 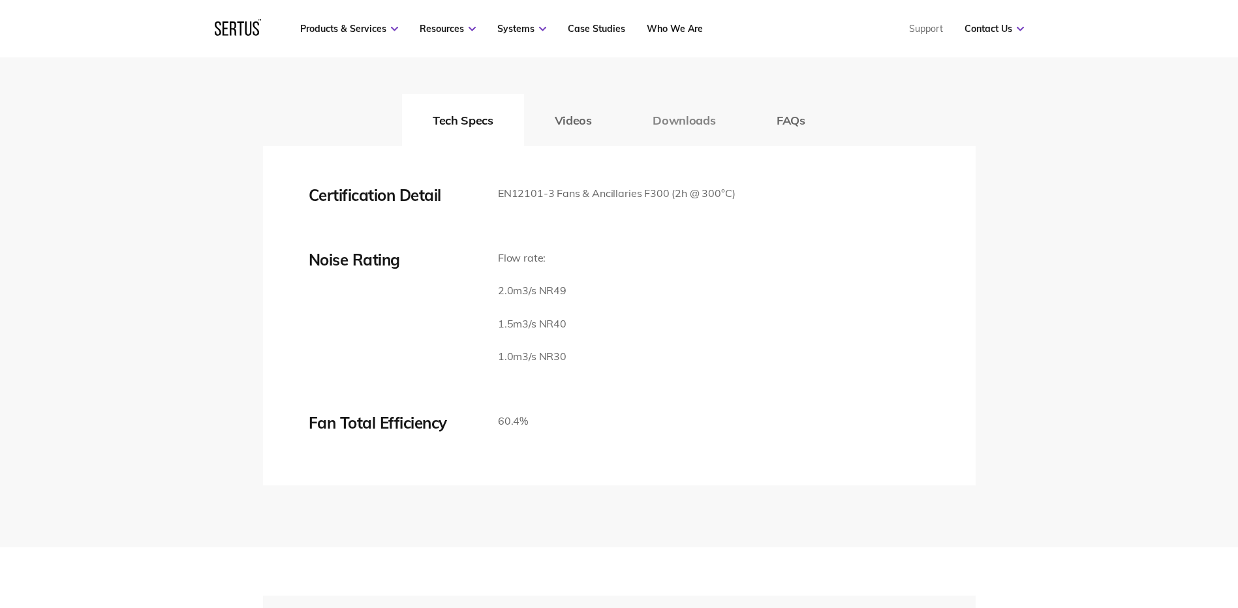 What do you see at coordinates (448, 29) in the screenshot?
I see `a: Resources` at bounding box center [448, 29].